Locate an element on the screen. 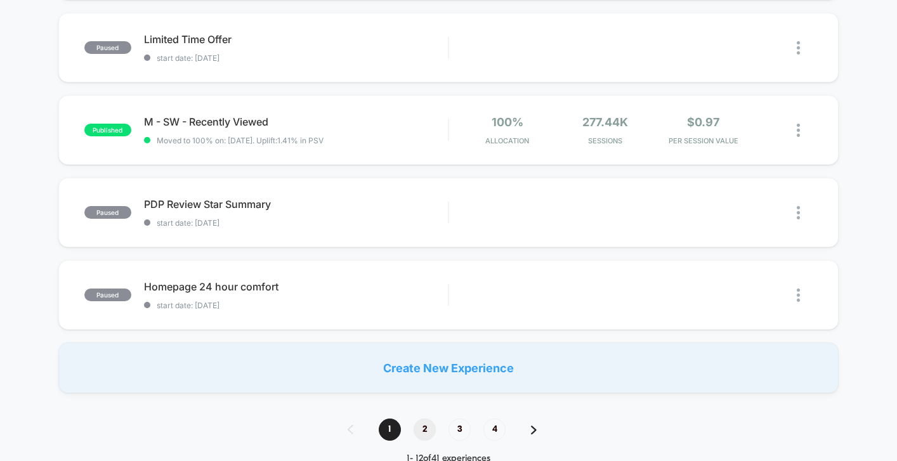 This screenshot has height=461, width=897. span: published is located at coordinates (108, 130).